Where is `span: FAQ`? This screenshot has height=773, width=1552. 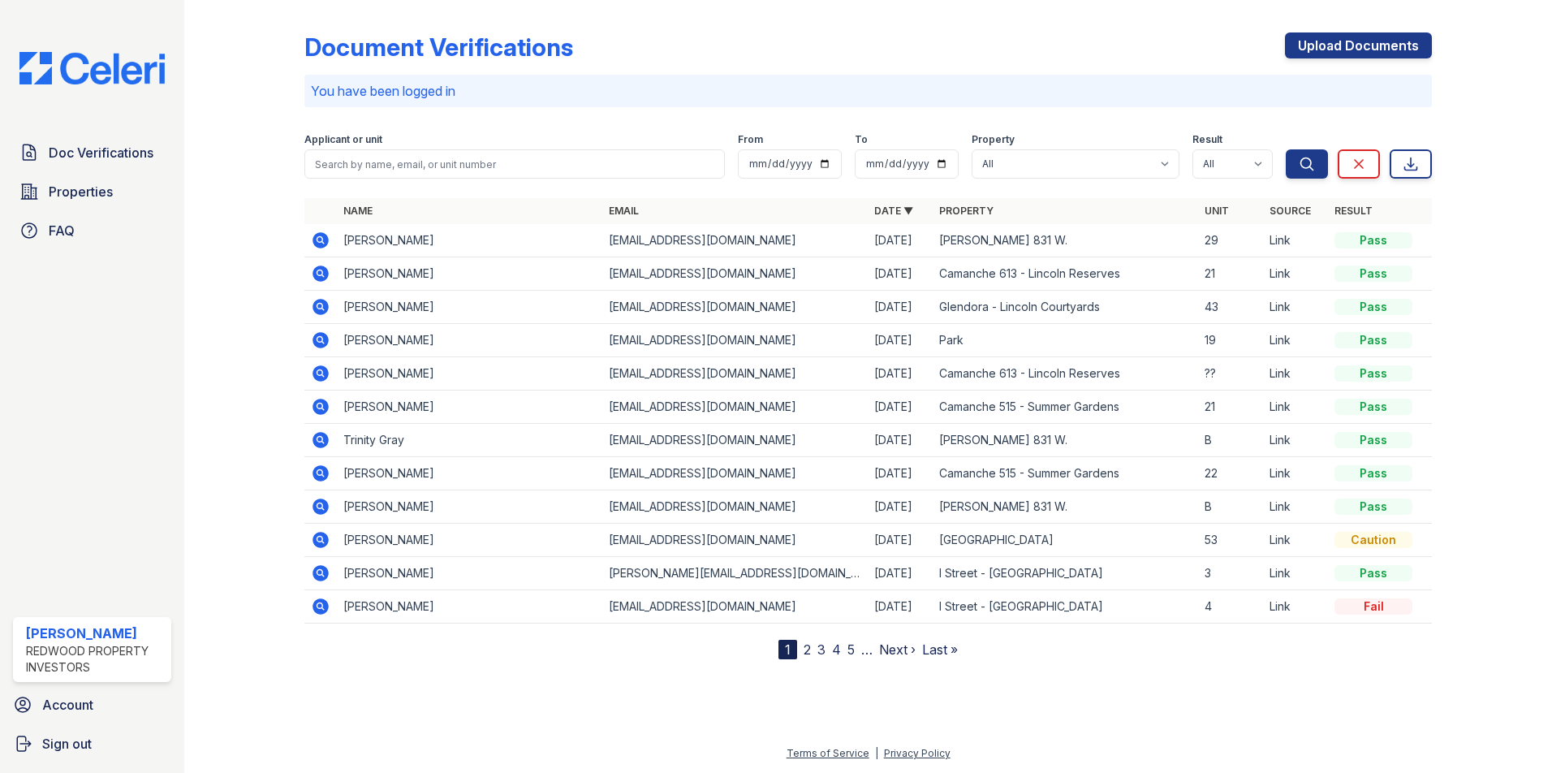 span: FAQ is located at coordinates (62, 231).